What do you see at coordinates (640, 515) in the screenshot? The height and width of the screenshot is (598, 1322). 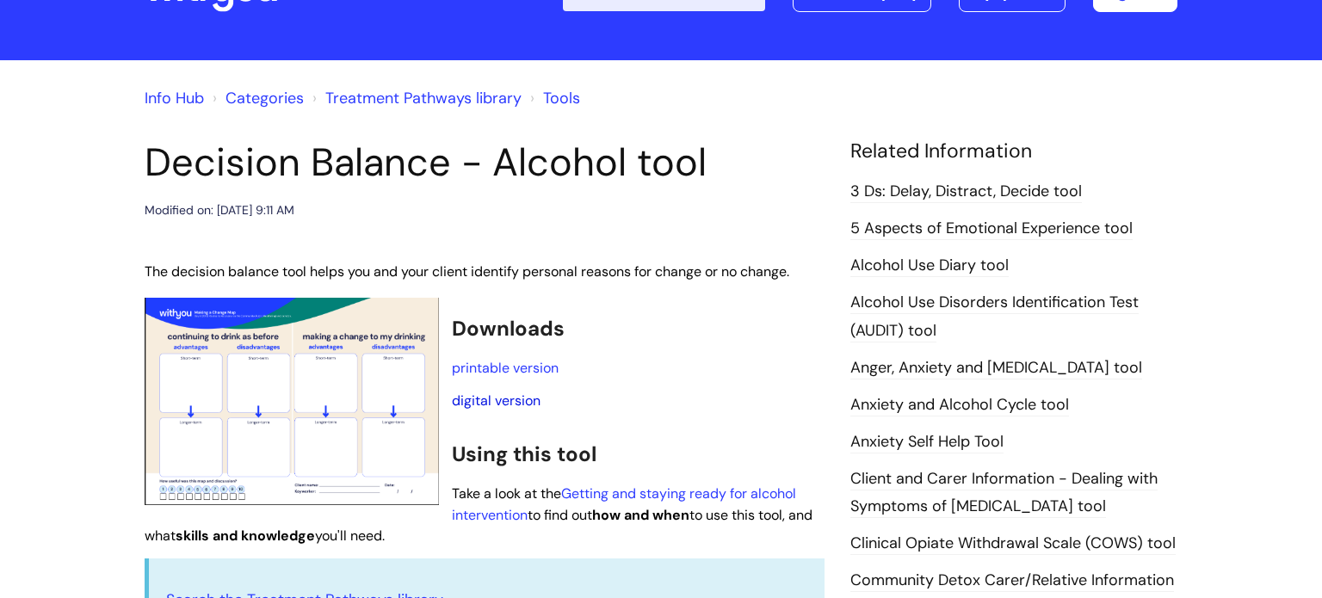 I see `strong: how and when` at bounding box center [640, 515].